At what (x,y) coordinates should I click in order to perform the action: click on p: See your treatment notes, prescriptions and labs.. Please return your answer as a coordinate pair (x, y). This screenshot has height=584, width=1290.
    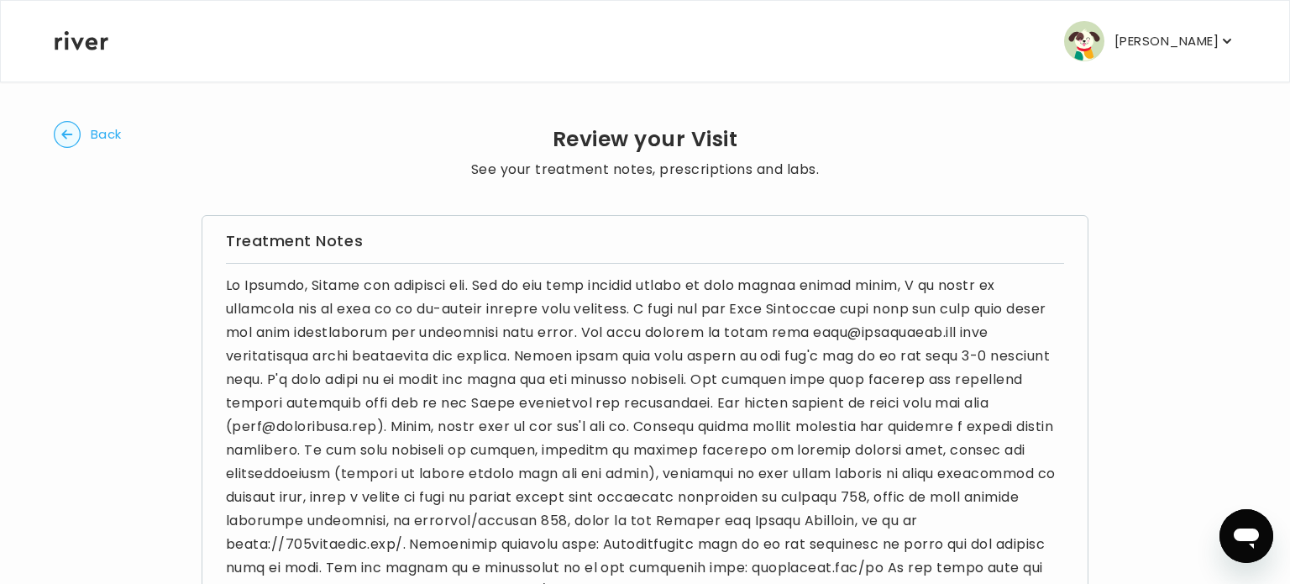
    Looking at the image, I should click on (645, 170).